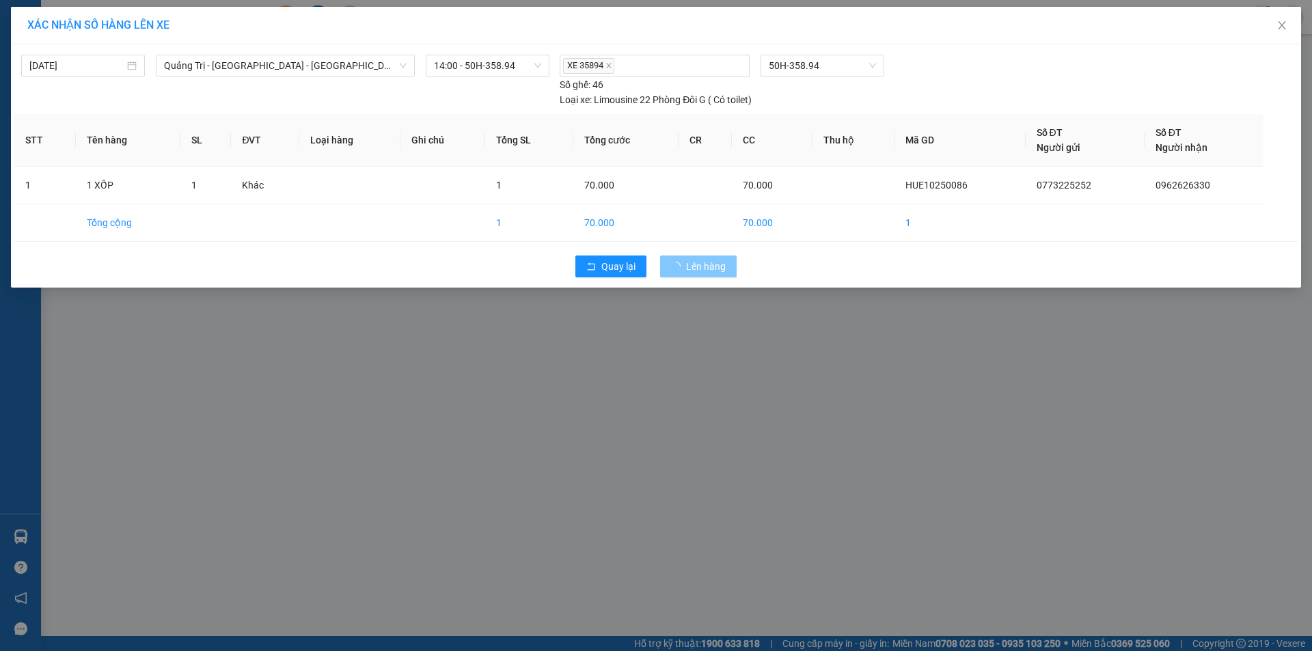 This screenshot has width=1312, height=651. I want to click on span: Số ghế:, so click(575, 85).